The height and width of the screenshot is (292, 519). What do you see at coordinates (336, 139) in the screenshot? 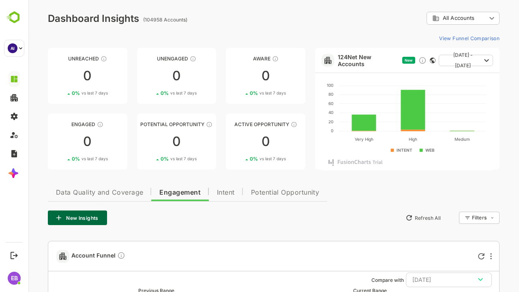
I see `text: Very High` at bounding box center [336, 139].